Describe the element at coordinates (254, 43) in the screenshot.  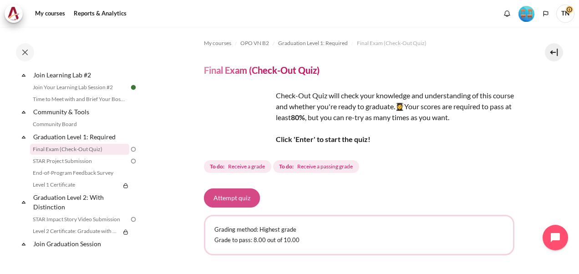
I see `span: OPO VN B2` at that location.